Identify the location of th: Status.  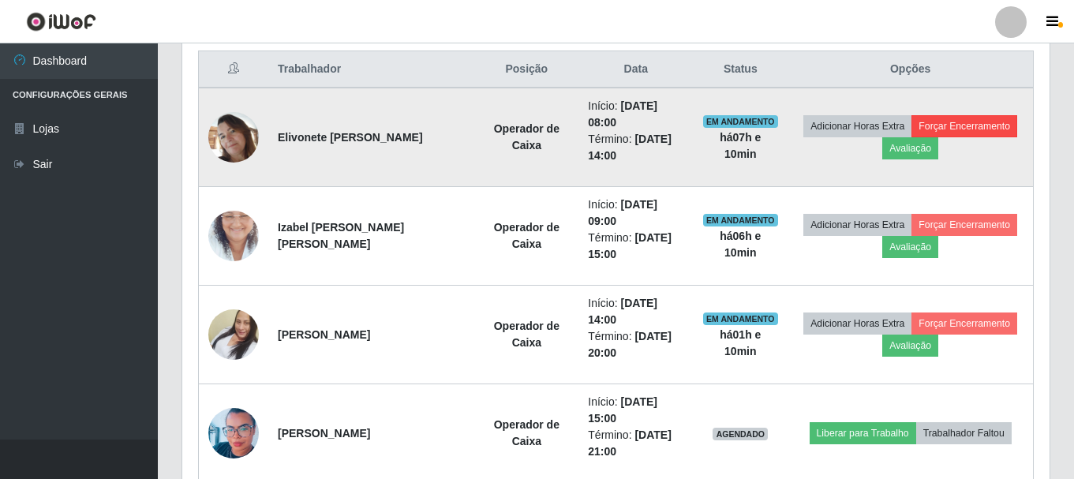
(740, 69).